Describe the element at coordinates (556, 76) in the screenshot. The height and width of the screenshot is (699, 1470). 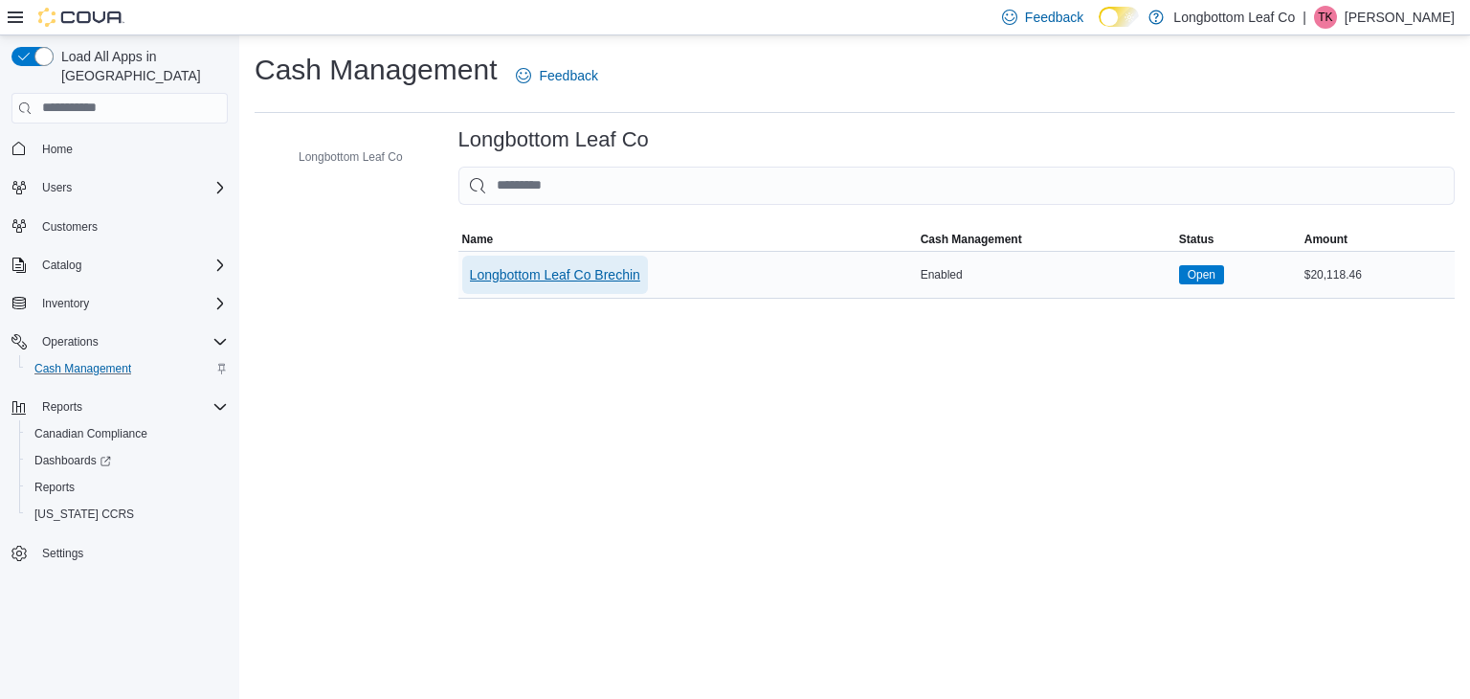
I see `a: Feedback` at that location.